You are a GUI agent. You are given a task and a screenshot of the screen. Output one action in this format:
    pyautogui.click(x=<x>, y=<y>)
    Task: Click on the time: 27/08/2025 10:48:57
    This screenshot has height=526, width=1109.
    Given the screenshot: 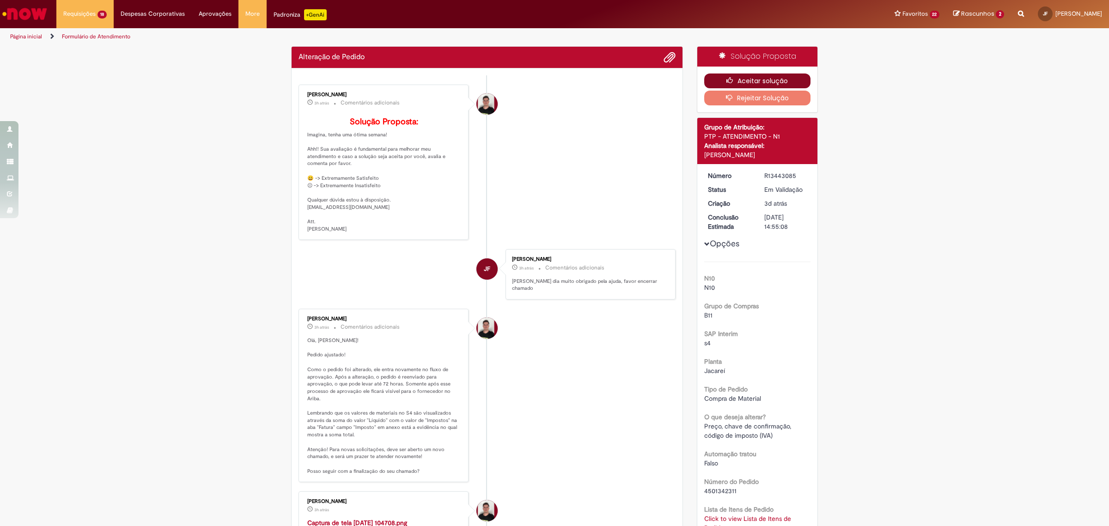 What is the action you would take?
    pyautogui.click(x=322, y=327)
    